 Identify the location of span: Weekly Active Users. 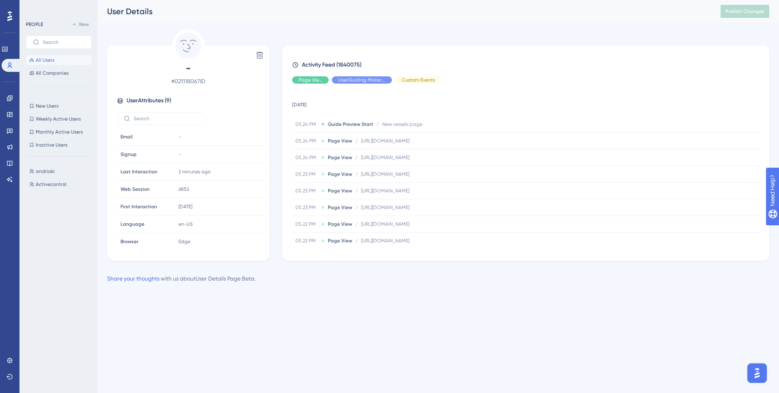
(58, 119).